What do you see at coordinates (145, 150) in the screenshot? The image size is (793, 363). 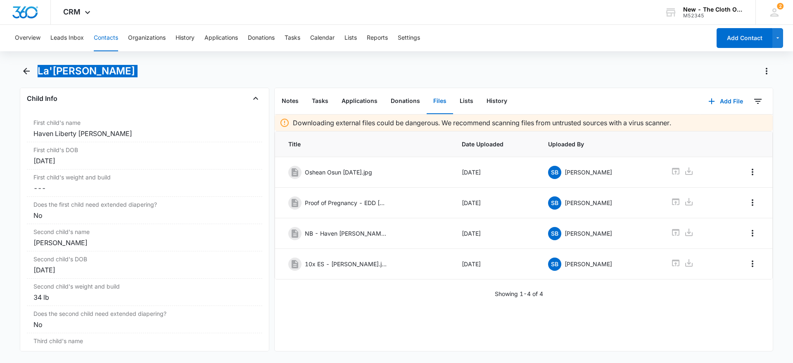 I see `label: First child's DOB` at bounding box center [145, 150].